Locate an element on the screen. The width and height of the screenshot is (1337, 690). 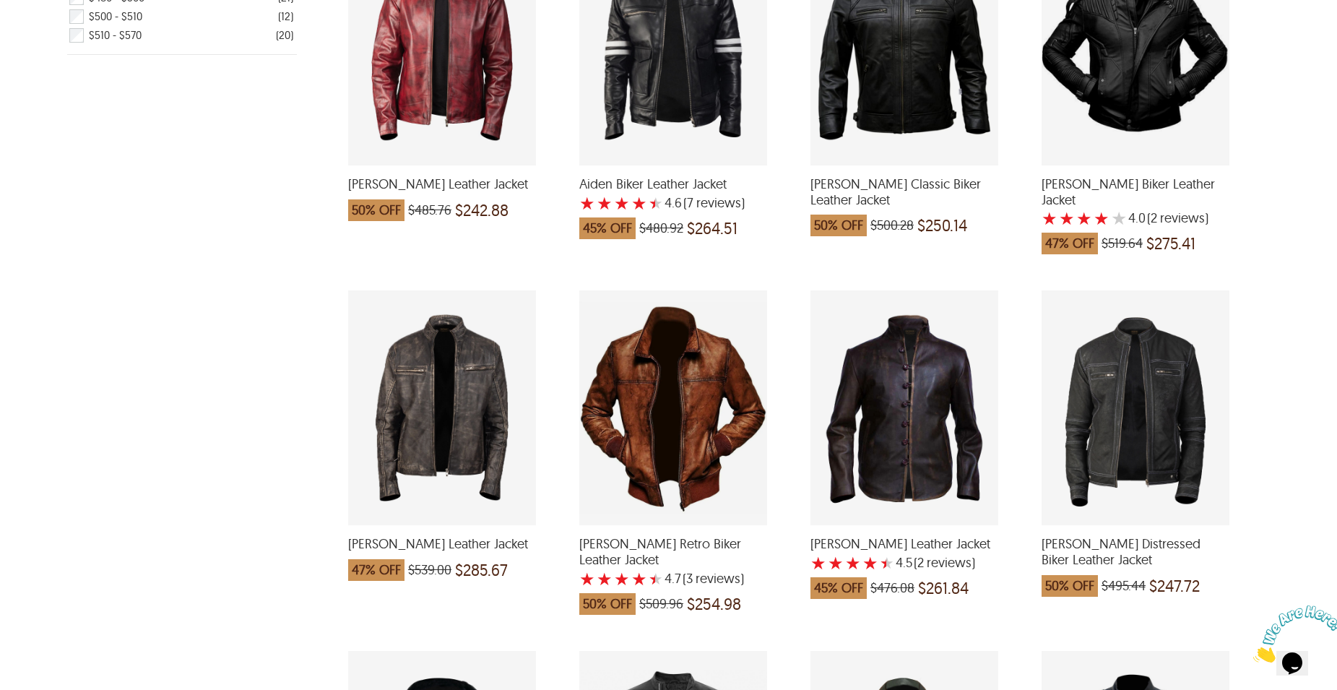
a: Jason Classic Biker Leather Jacket which was at a price of $500.28, now after discount the price is is located at coordinates (904, 199).